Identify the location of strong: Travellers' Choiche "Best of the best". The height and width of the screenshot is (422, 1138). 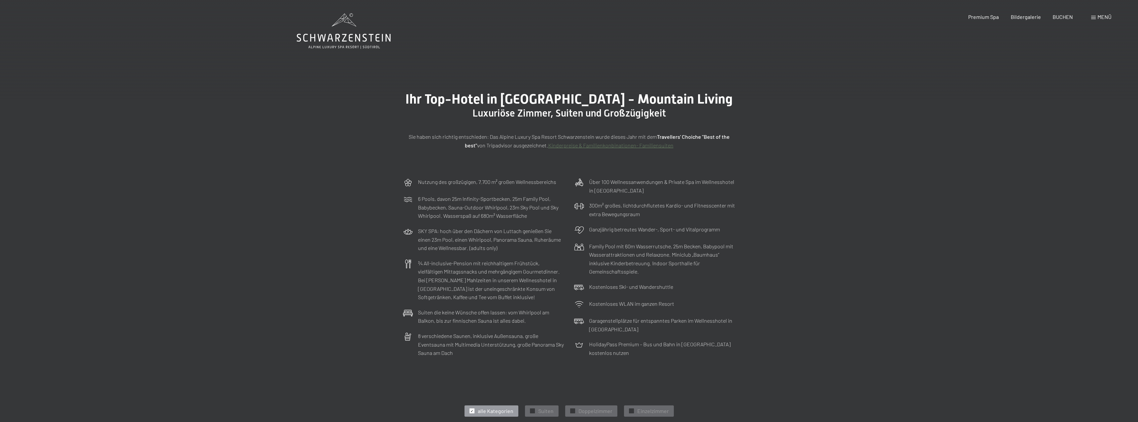
(597, 141).